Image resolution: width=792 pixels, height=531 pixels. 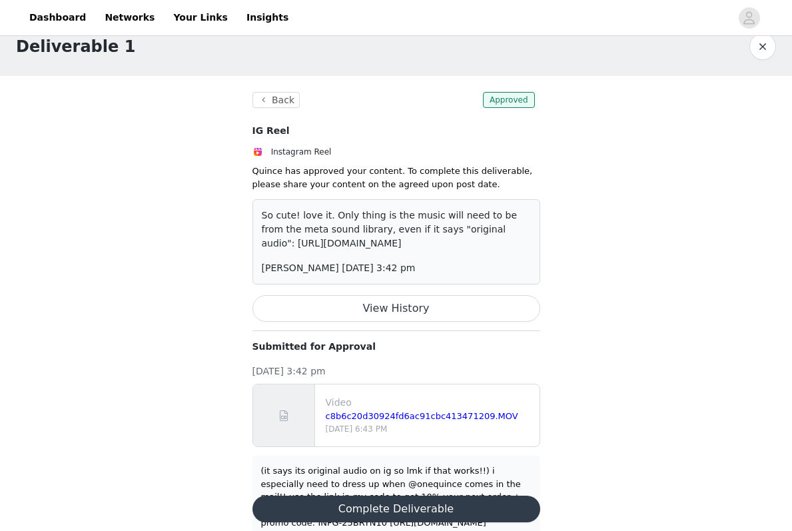 What do you see at coordinates (509, 100) in the screenshot?
I see `span: Approved` at bounding box center [509, 100].